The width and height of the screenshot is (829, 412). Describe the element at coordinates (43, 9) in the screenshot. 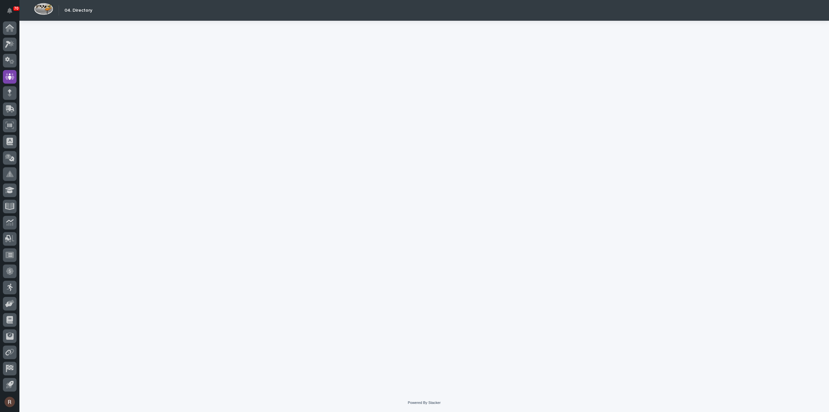

I see `img: Workspace Logo` at that location.